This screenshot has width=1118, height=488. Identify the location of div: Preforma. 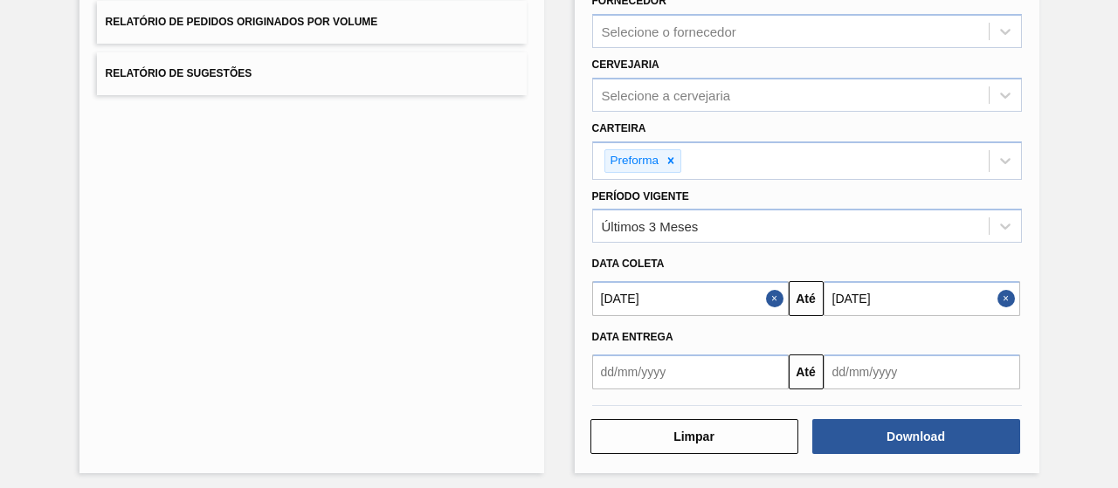
(633, 161).